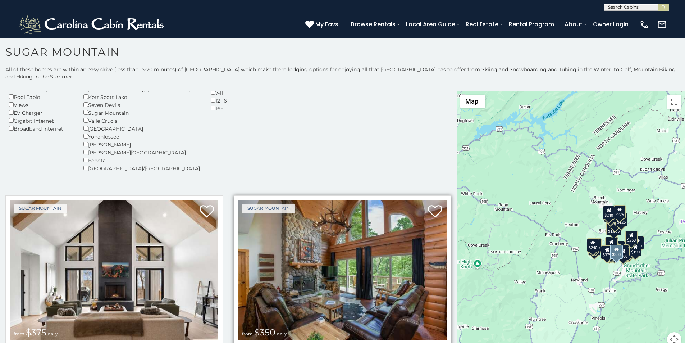  What do you see at coordinates (219, 108) in the screenshot?
I see `div: 16+` at bounding box center [219, 108].